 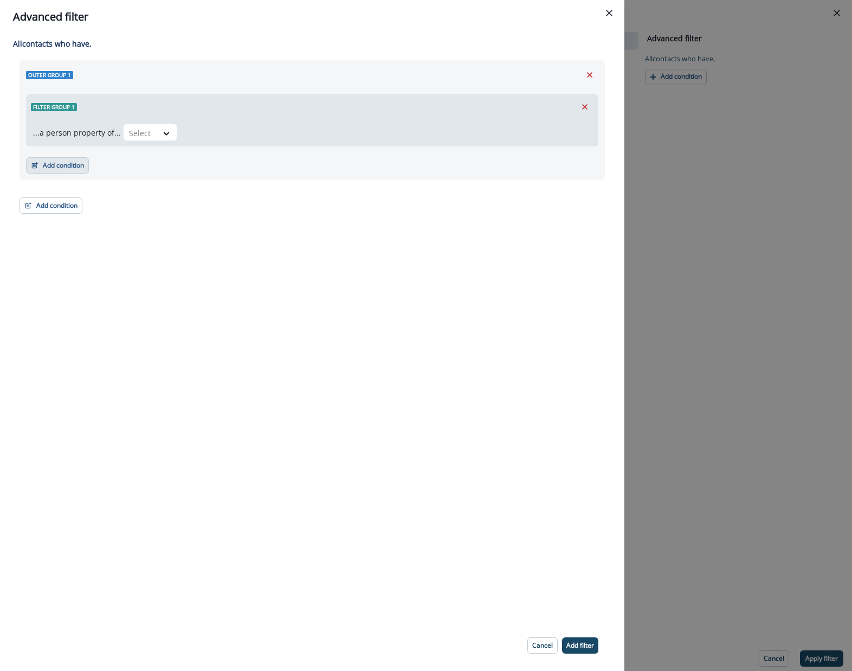 I want to click on p: Cancel, so click(x=543, y=645).